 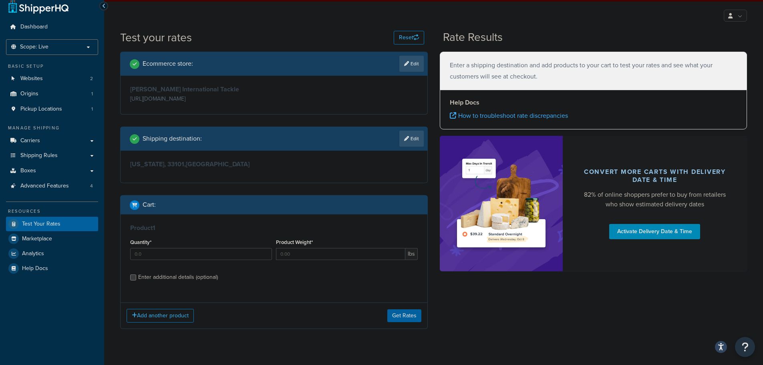 What do you see at coordinates (52, 27) in the screenshot?
I see `li: Dashboard` at bounding box center [52, 27].